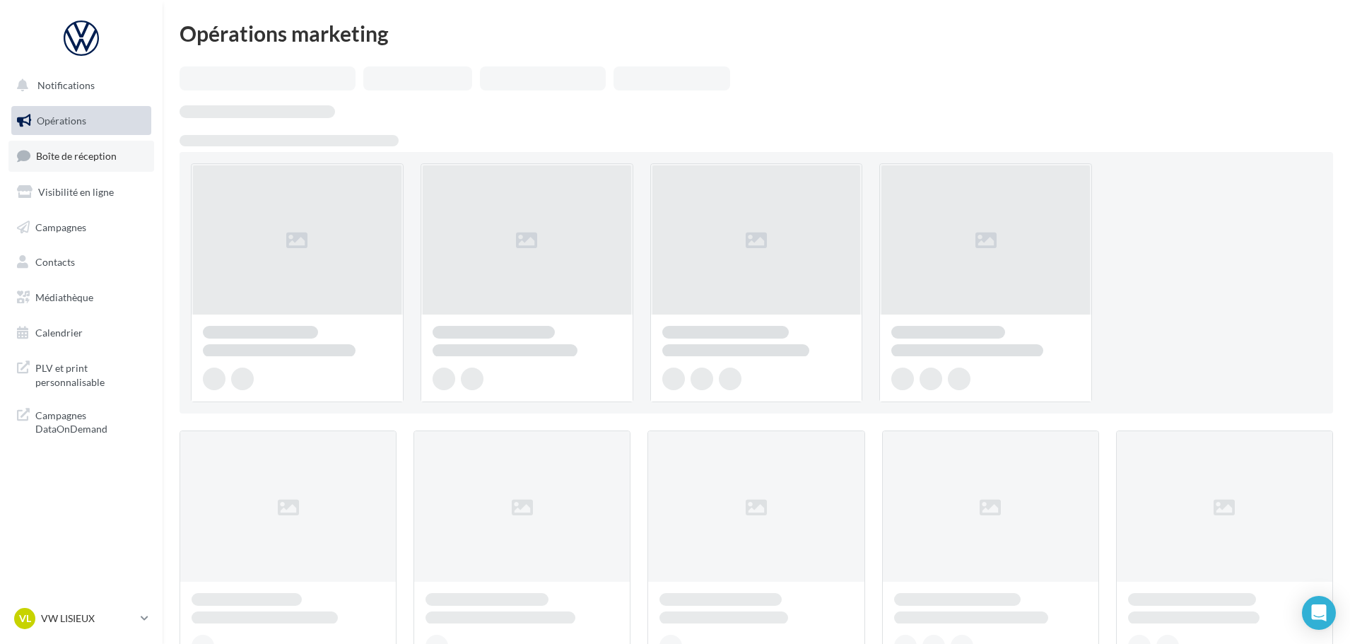 This screenshot has width=1350, height=644. I want to click on a: Médiathèque, so click(81, 298).